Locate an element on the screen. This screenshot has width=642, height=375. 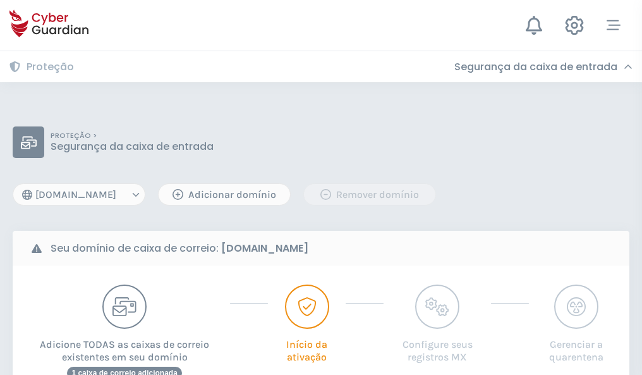
p: Configure seus registros MX is located at coordinates (438, 346).